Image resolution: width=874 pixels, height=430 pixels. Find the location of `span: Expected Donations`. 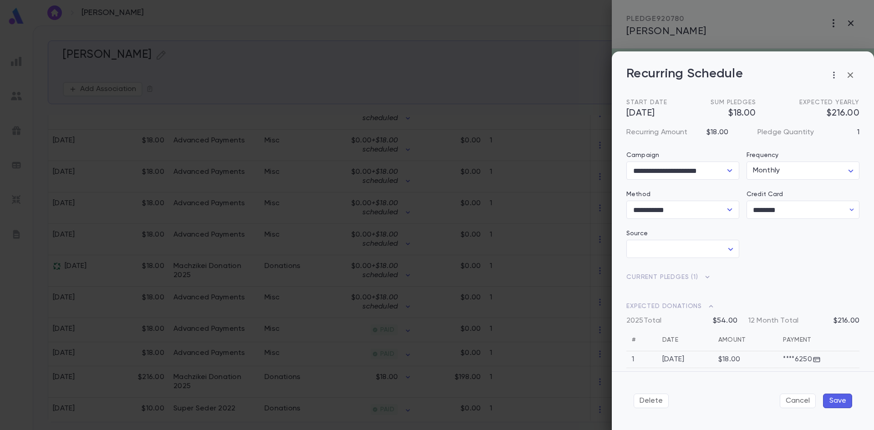

span: Expected Donations is located at coordinates (743, 309).